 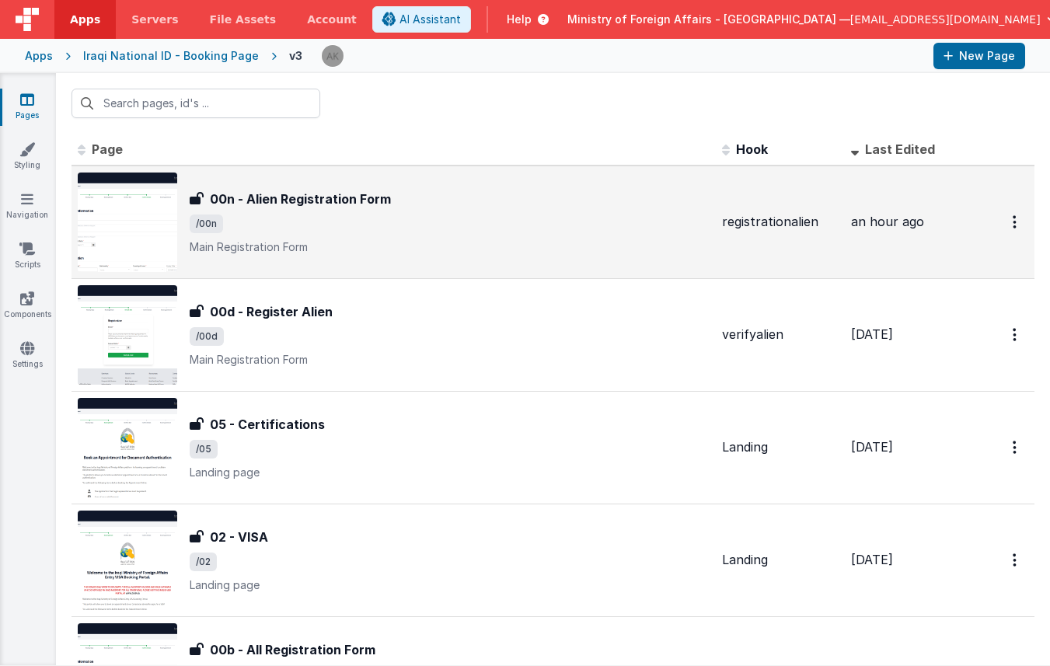 I want to click on span: /02, so click(x=203, y=562).